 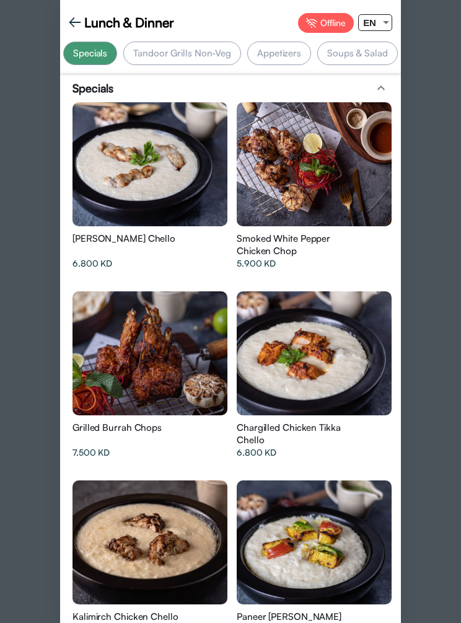 What do you see at coordinates (256, 263) in the screenshot?
I see `span: 5.900 KD` at bounding box center [256, 263].